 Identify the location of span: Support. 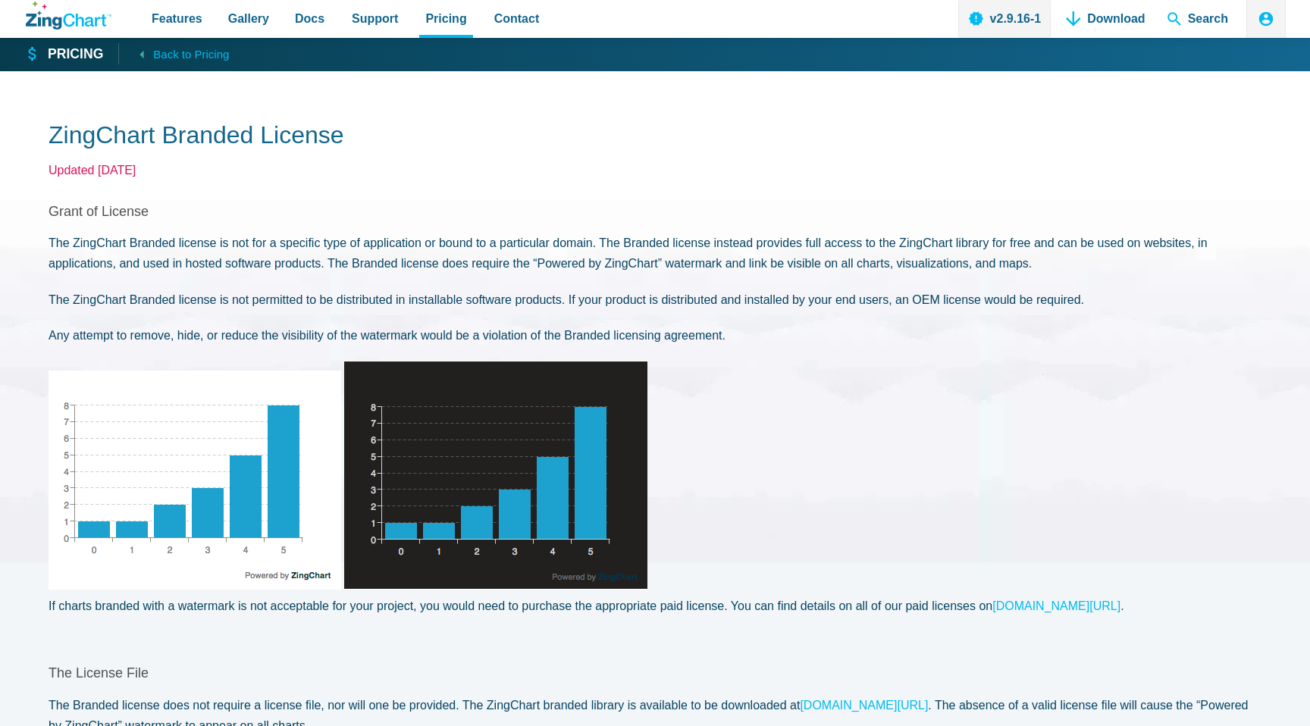
(374, 18).